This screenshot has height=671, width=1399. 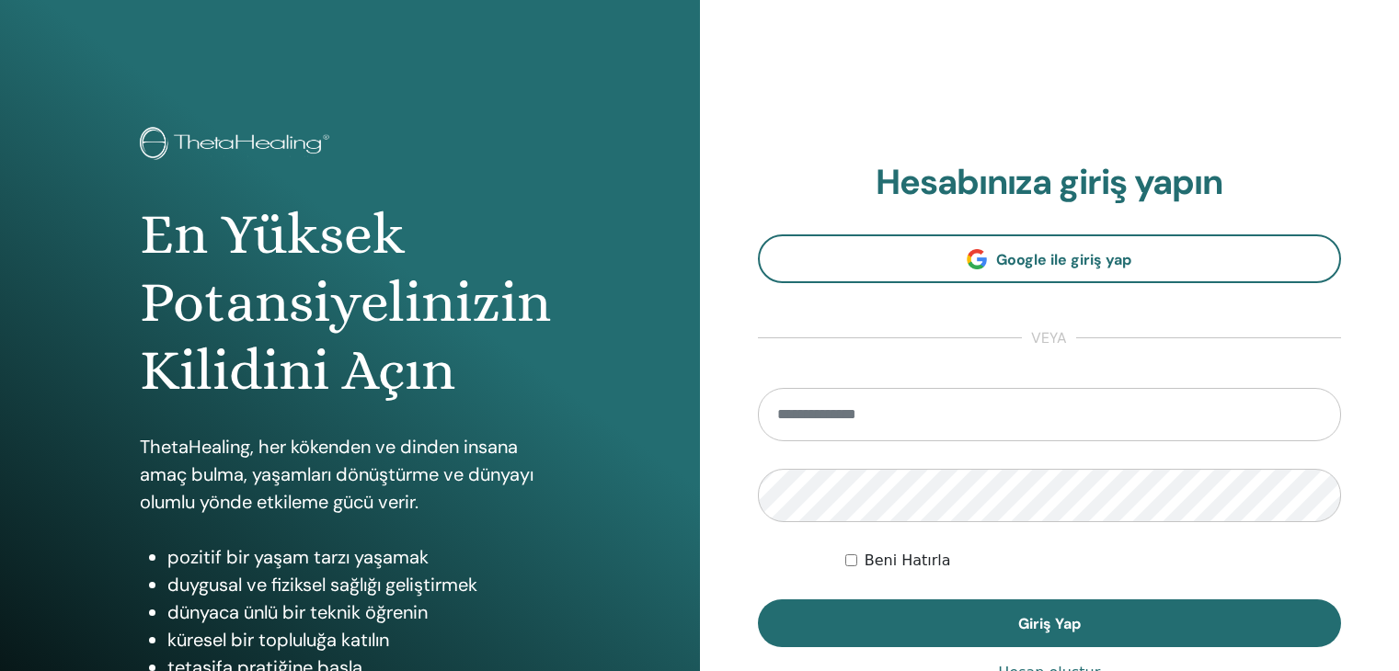 I want to click on label: Beni Hatırla, so click(x=908, y=561).